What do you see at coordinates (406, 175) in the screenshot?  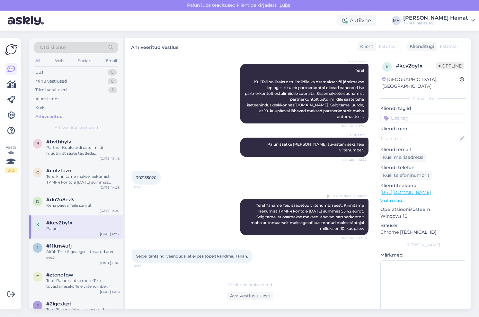 I see `div: Küsi telefoninumbrit` at bounding box center [406, 175].